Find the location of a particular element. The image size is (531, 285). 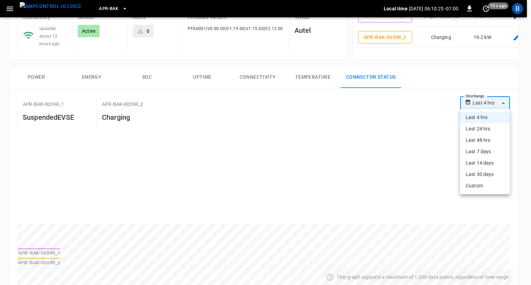

li: Last 4 hrs is located at coordinates (485, 117).